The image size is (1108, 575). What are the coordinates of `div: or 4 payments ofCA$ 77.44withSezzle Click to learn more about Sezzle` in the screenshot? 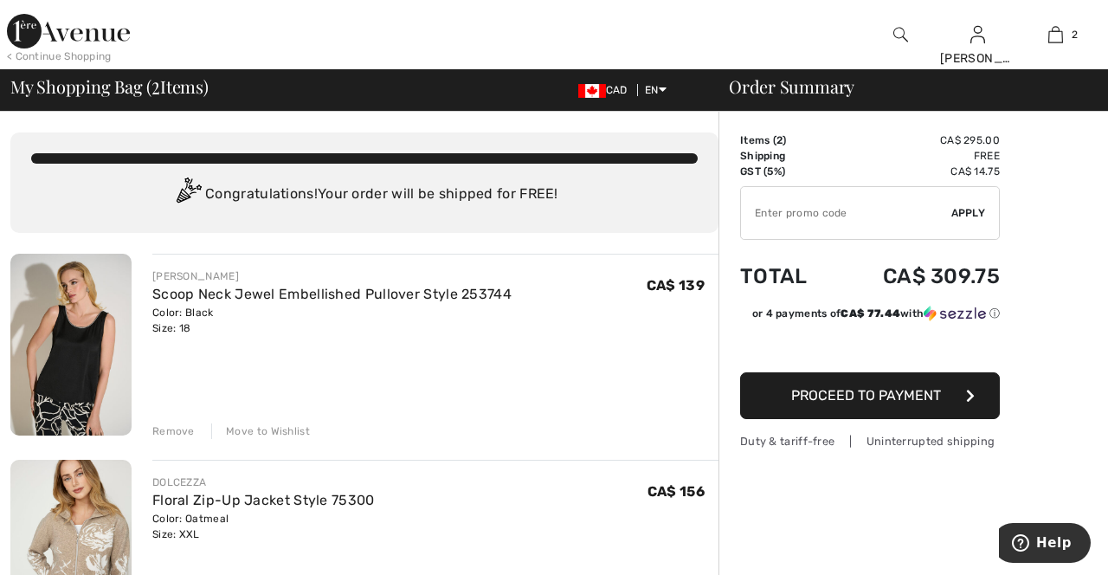 It's located at (870, 316).